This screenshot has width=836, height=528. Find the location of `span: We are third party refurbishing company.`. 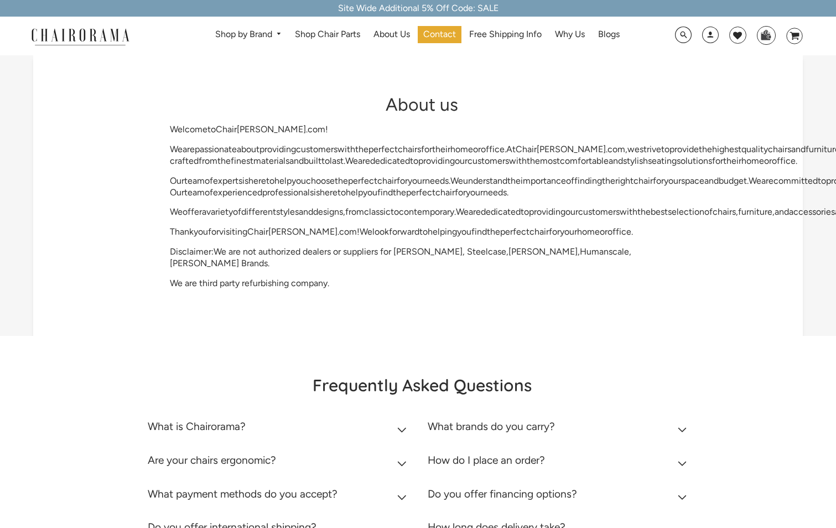

span: We are third party refurbishing company. is located at coordinates (250, 283).